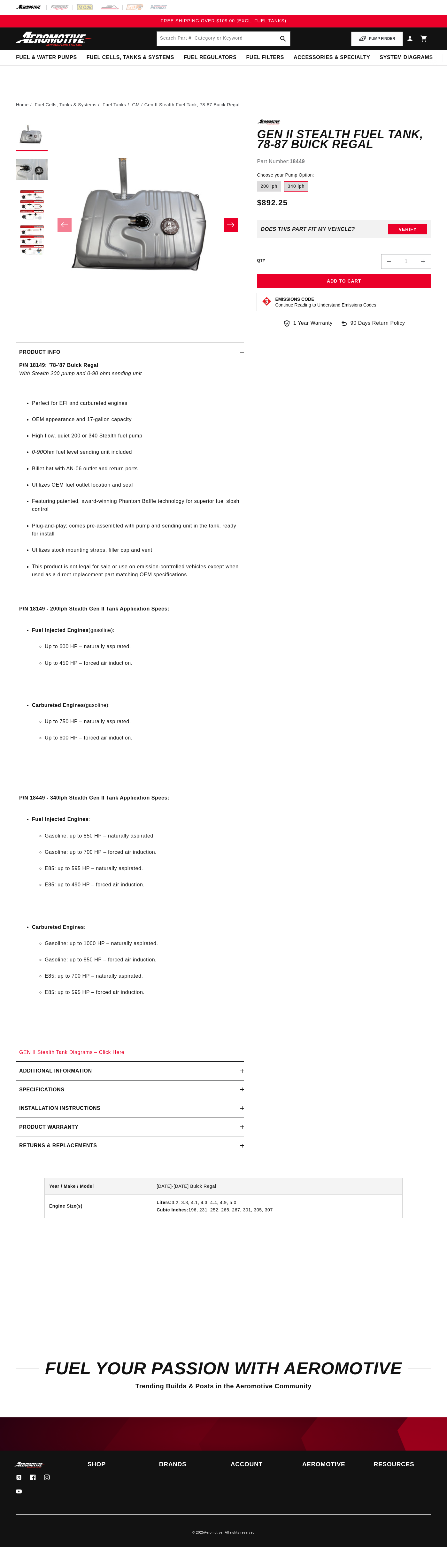 The height and width of the screenshot is (1547, 447). I want to click on button: Load image 3 in gallery view, so click(32, 206).